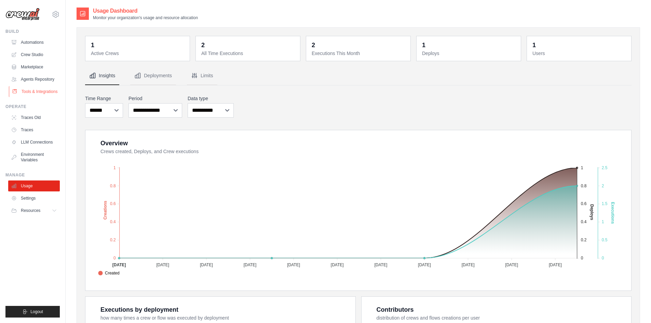 This screenshot has width=651, height=323. What do you see at coordinates (34, 142) in the screenshot?
I see `a: LLM Connections` at bounding box center [34, 142].